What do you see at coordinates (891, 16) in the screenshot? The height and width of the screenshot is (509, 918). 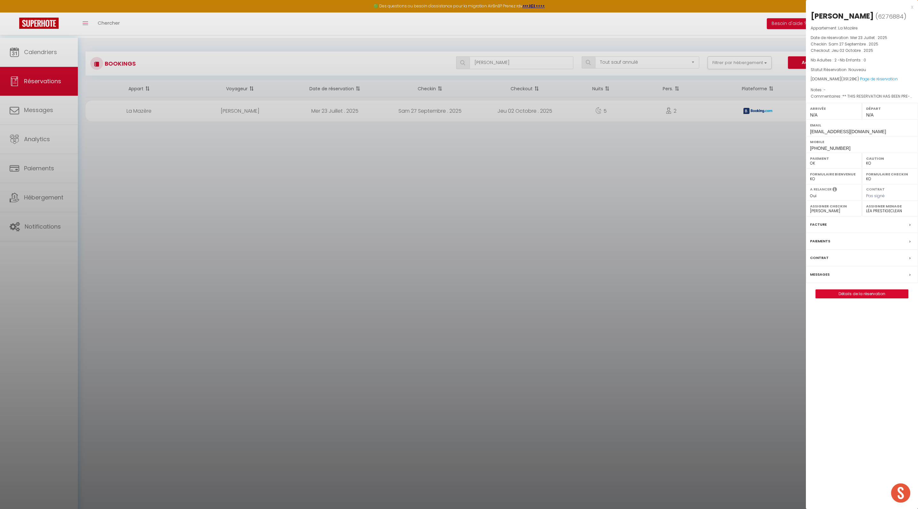 I see `span: 6276884` at bounding box center [891, 16].